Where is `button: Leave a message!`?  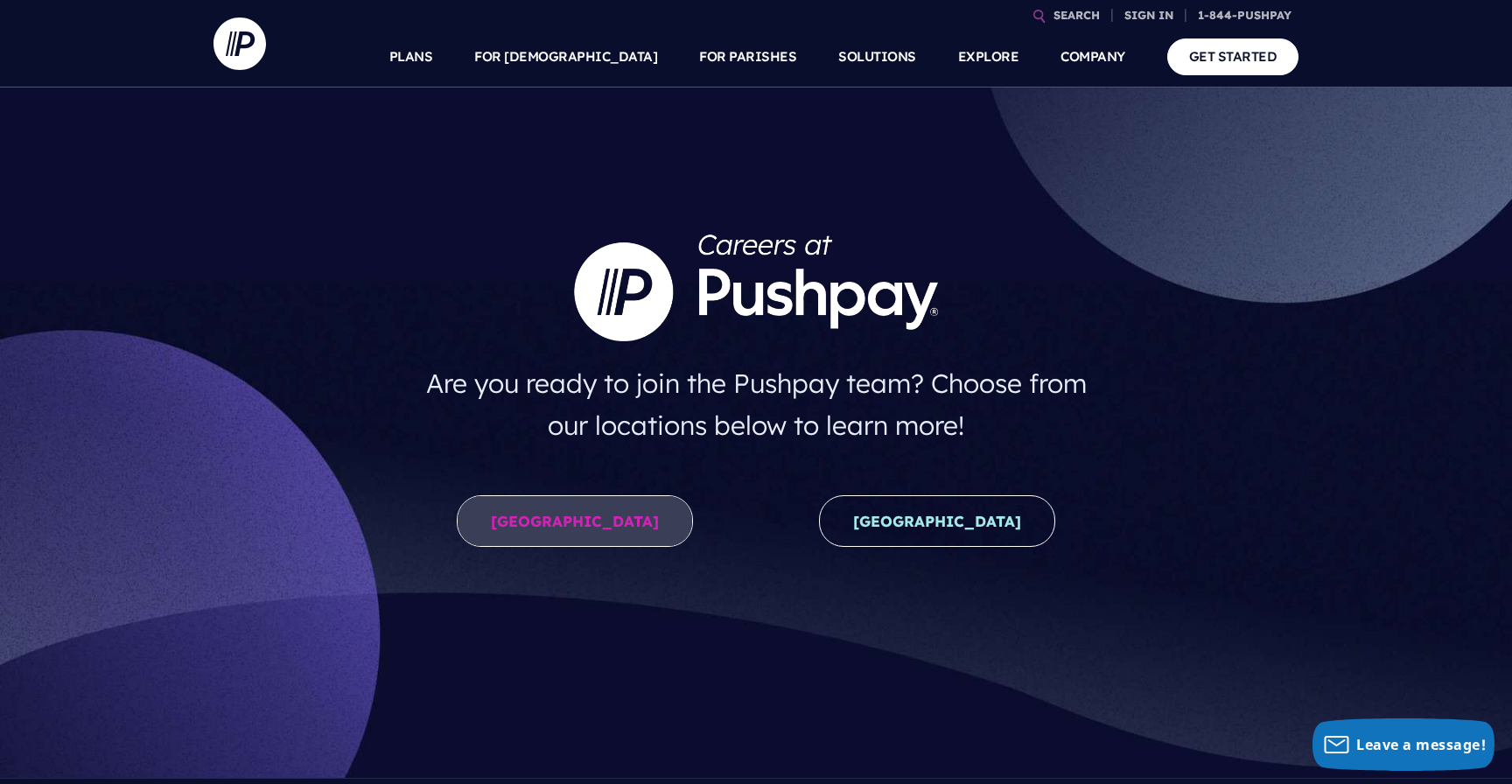
button: Leave a message! is located at coordinates (1403, 745).